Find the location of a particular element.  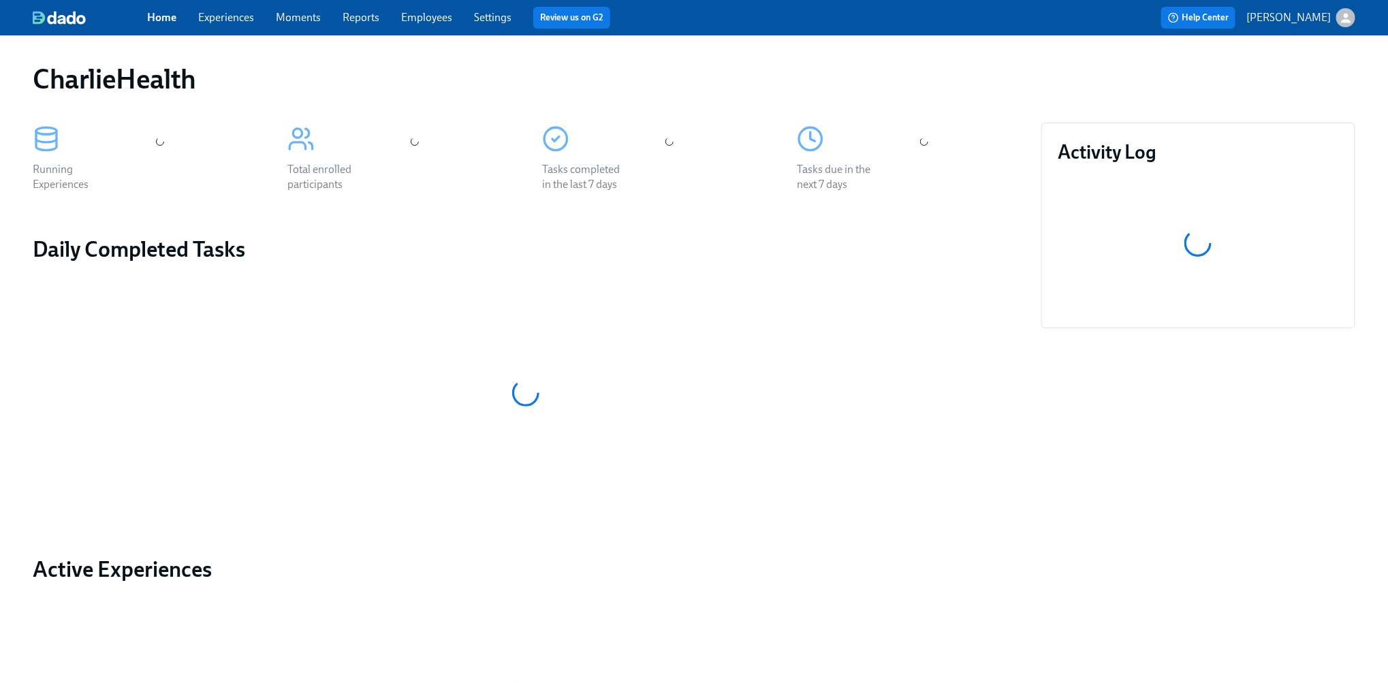

button: Review us on G2 is located at coordinates (571, 18).